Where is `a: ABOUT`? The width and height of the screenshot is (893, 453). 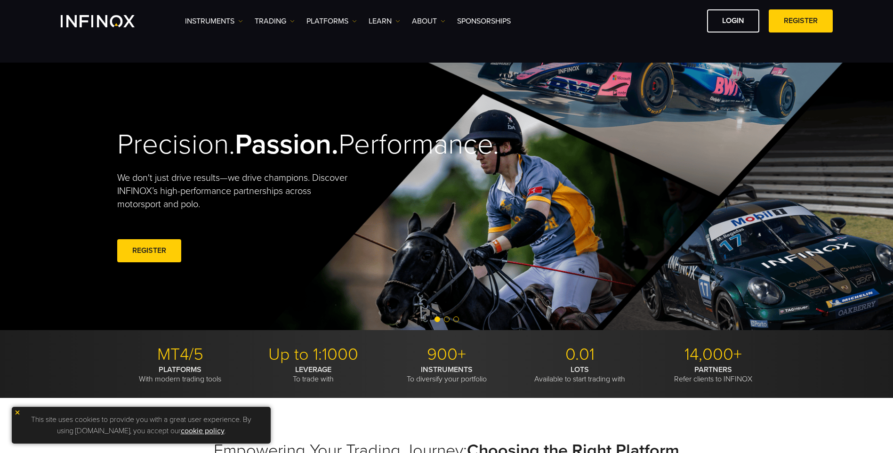 a: ABOUT is located at coordinates (428, 21).